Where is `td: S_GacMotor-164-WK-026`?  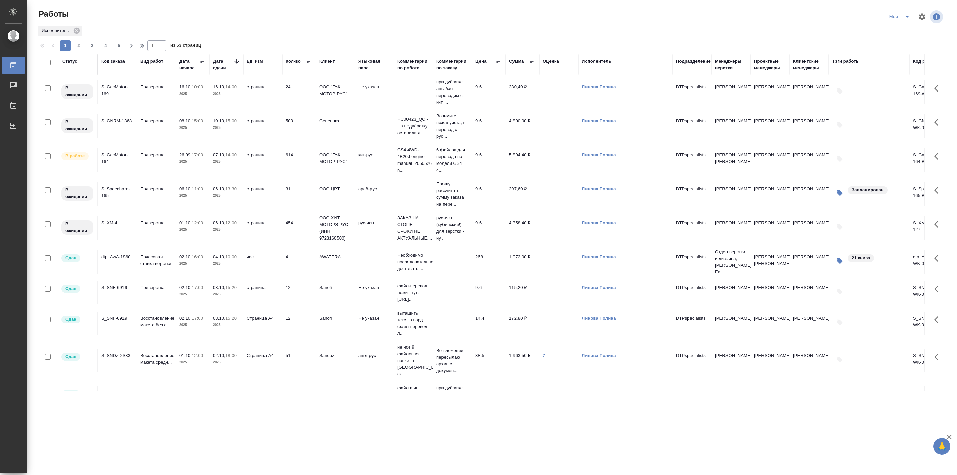 td: S_GacMotor-164-WK-026 is located at coordinates (929, 160).